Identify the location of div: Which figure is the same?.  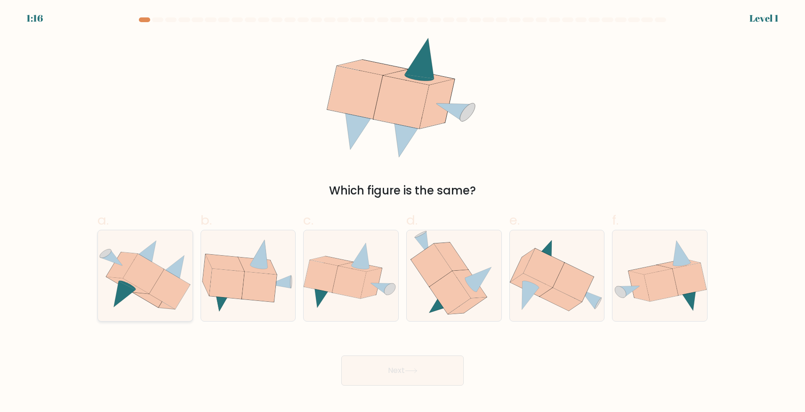
(403, 191).